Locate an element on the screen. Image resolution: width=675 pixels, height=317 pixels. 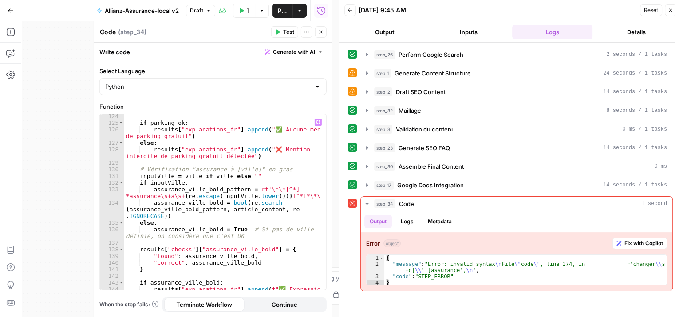
span: Fix with Copilot is located at coordinates (644, 243).